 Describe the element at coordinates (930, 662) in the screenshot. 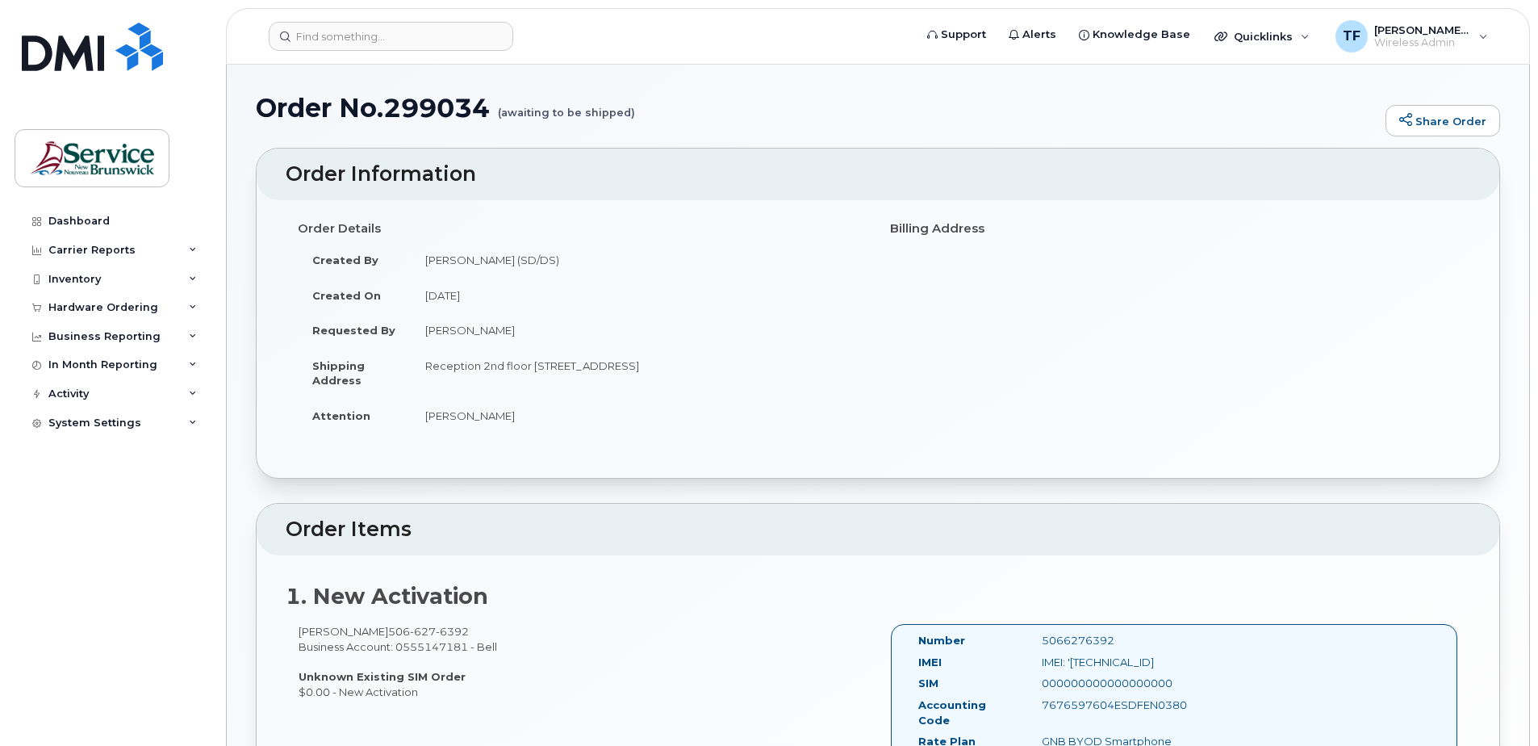

I see `label: IMEI` at that location.